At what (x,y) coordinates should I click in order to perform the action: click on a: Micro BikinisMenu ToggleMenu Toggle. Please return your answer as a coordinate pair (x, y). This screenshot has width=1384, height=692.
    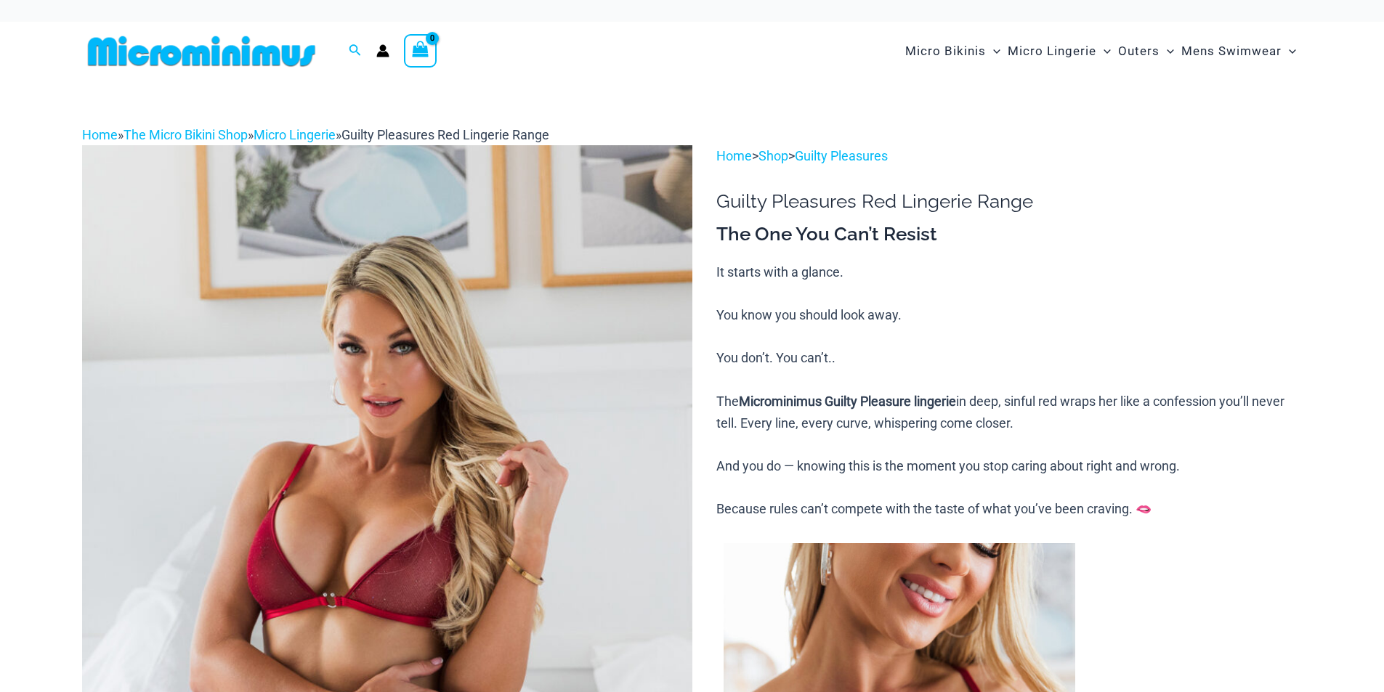
    Looking at the image, I should click on (952, 51).